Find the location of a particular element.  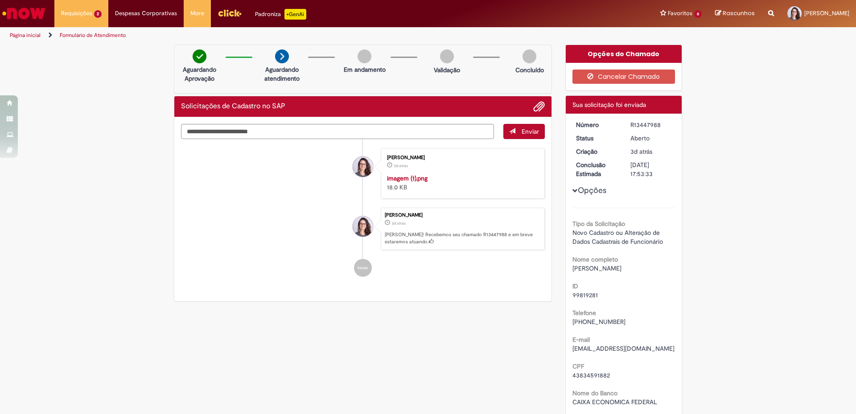

time: 26/08/2025 11:53:00 is located at coordinates (401, 166).